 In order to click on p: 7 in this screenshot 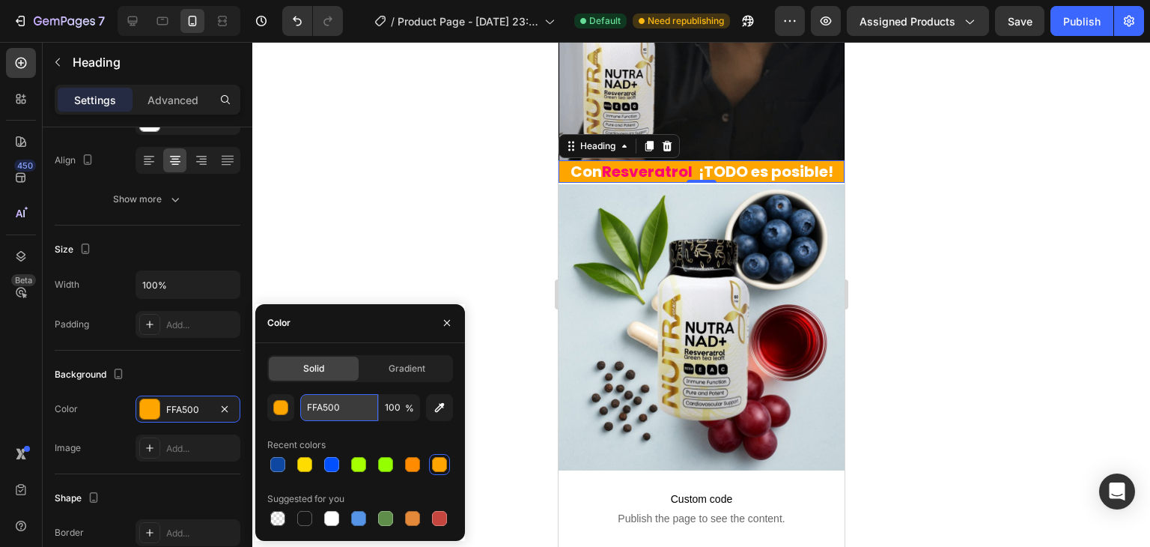, I will do `click(101, 21)`.